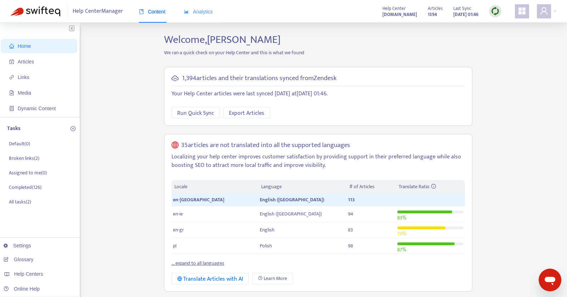 This screenshot has height=297, width=567. What do you see at coordinates (18, 259) in the screenshot?
I see `a: Glossary` at bounding box center [18, 259].